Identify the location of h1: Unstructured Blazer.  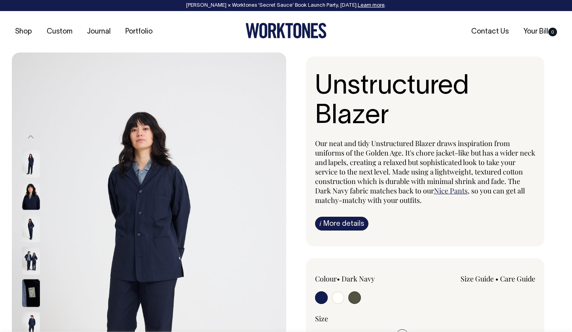
(425, 102).